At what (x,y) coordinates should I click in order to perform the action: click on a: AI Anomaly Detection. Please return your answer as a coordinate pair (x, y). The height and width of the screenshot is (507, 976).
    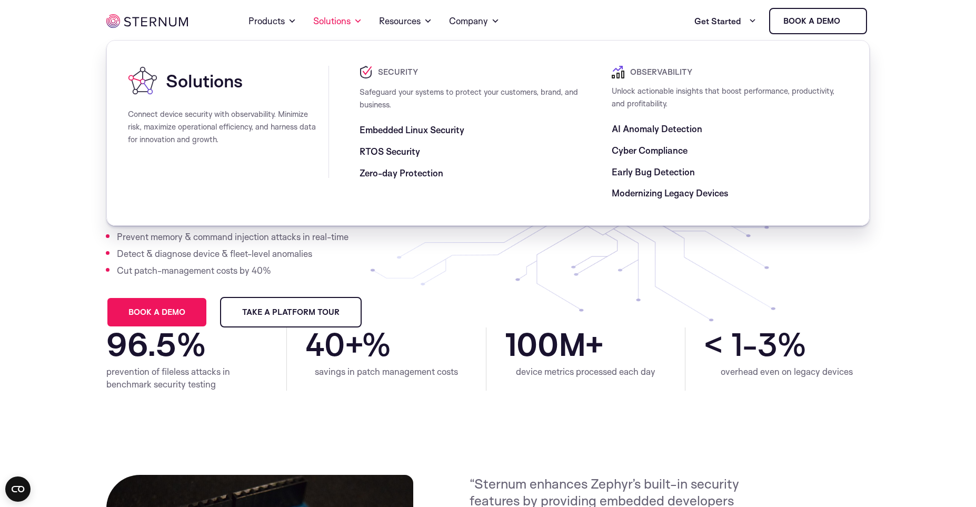
    Looking at the image, I should click on (657, 129).